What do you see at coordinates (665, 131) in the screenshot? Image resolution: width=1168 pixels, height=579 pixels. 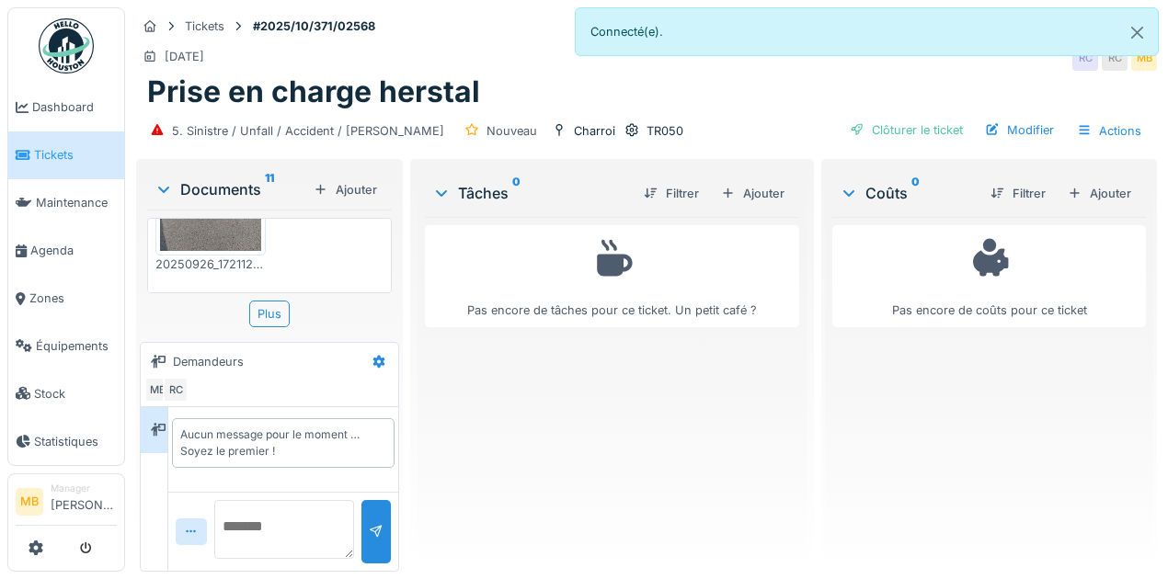 I see `div: TR050` at bounding box center [665, 131].